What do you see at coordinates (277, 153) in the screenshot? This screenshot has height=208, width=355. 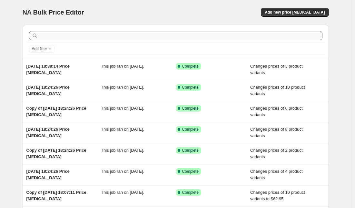 I see `span: Changes prices of 2 product variants` at bounding box center [277, 153].